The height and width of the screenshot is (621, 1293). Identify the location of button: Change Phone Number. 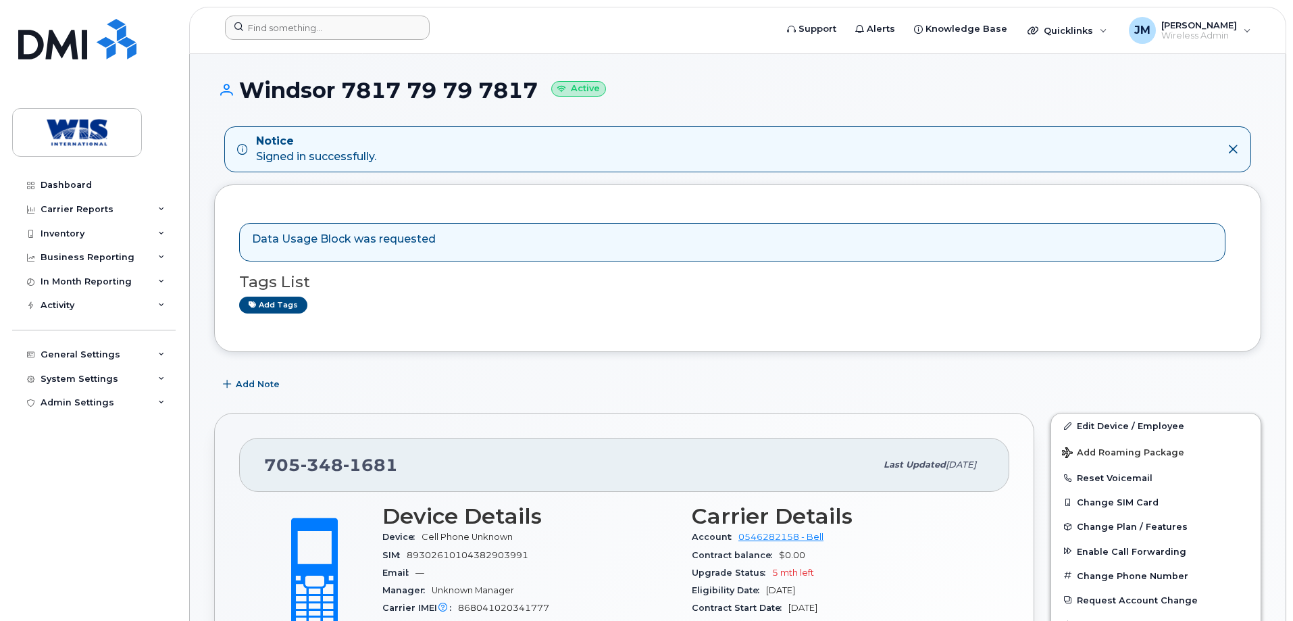
(1156, 576).